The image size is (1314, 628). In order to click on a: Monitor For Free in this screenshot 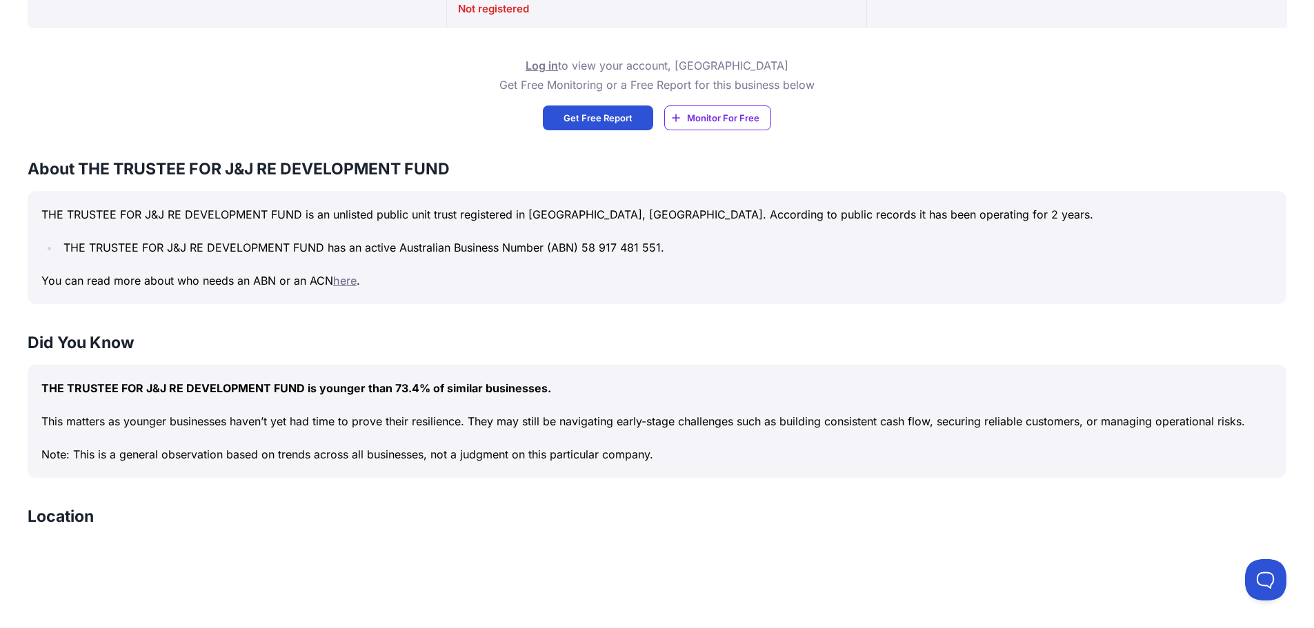, I will do `click(717, 118)`.